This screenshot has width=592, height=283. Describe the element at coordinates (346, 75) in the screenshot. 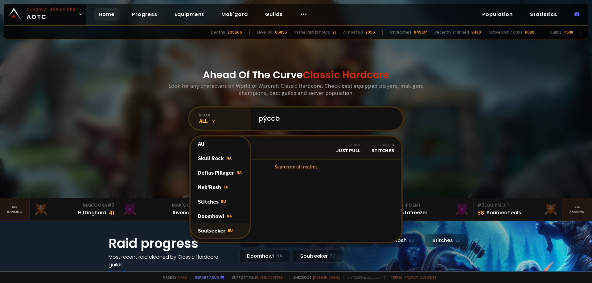

I see `span: Classic Hardcore` at that location.